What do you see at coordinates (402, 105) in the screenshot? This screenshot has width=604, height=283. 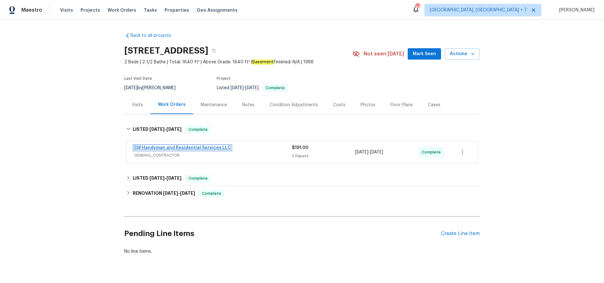 I see `div: Floor Plans` at bounding box center [402, 105].